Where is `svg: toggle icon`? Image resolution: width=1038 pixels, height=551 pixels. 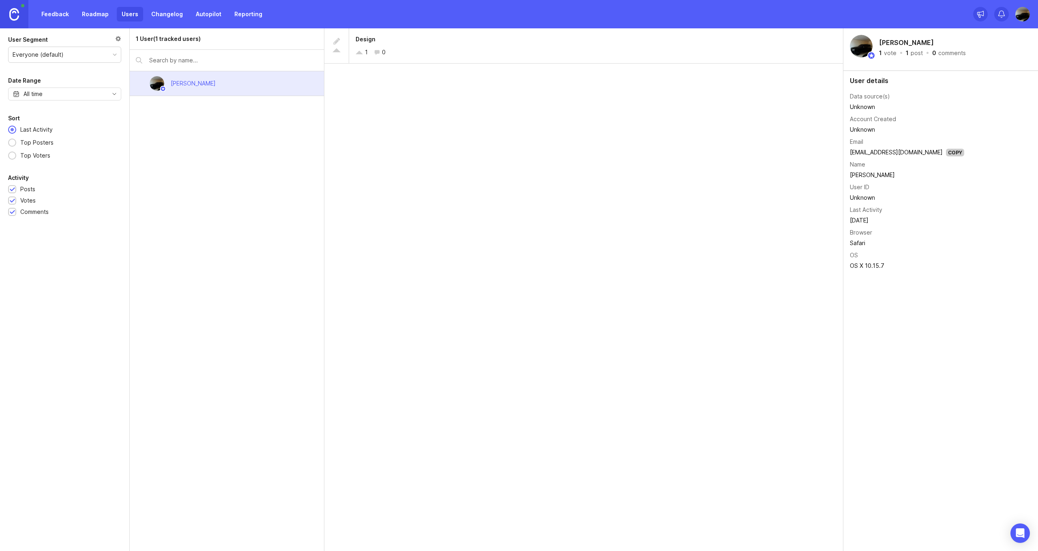 svg: toggle icon is located at coordinates (114, 94).